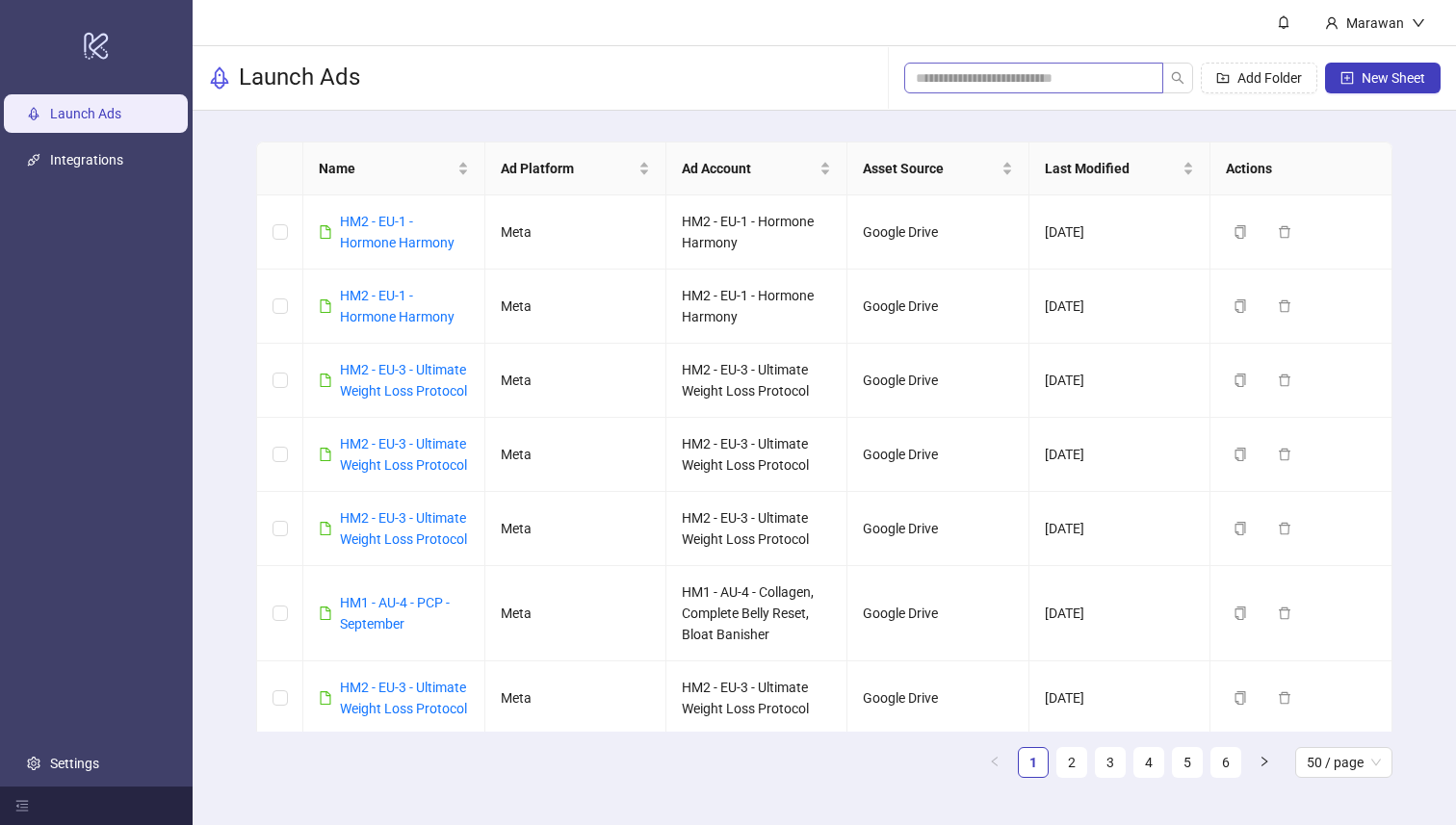 The width and height of the screenshot is (1456, 825). I want to click on a: 5, so click(1187, 762).